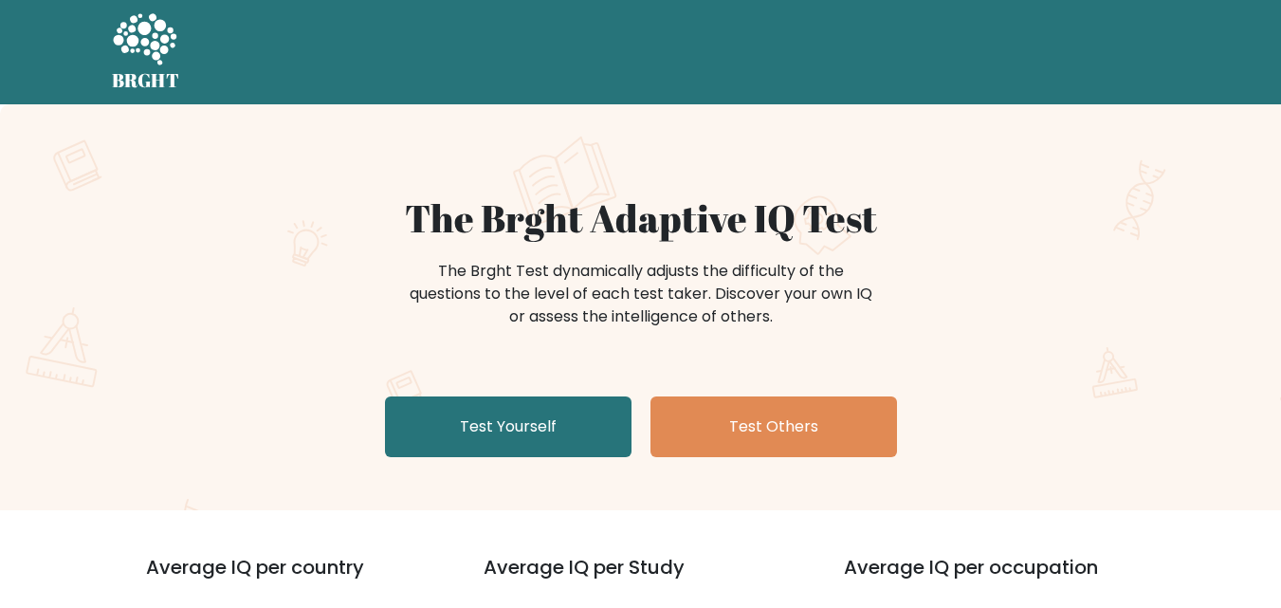 The height and width of the screenshot is (608, 1281). Describe the element at coordinates (146, 52) in the screenshot. I see `a: BRGHT` at that location.